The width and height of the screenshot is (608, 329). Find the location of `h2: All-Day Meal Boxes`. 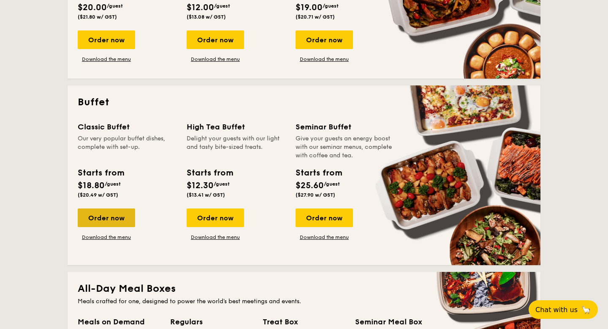

h2: All-Day Meal Boxes is located at coordinates (304, 288).